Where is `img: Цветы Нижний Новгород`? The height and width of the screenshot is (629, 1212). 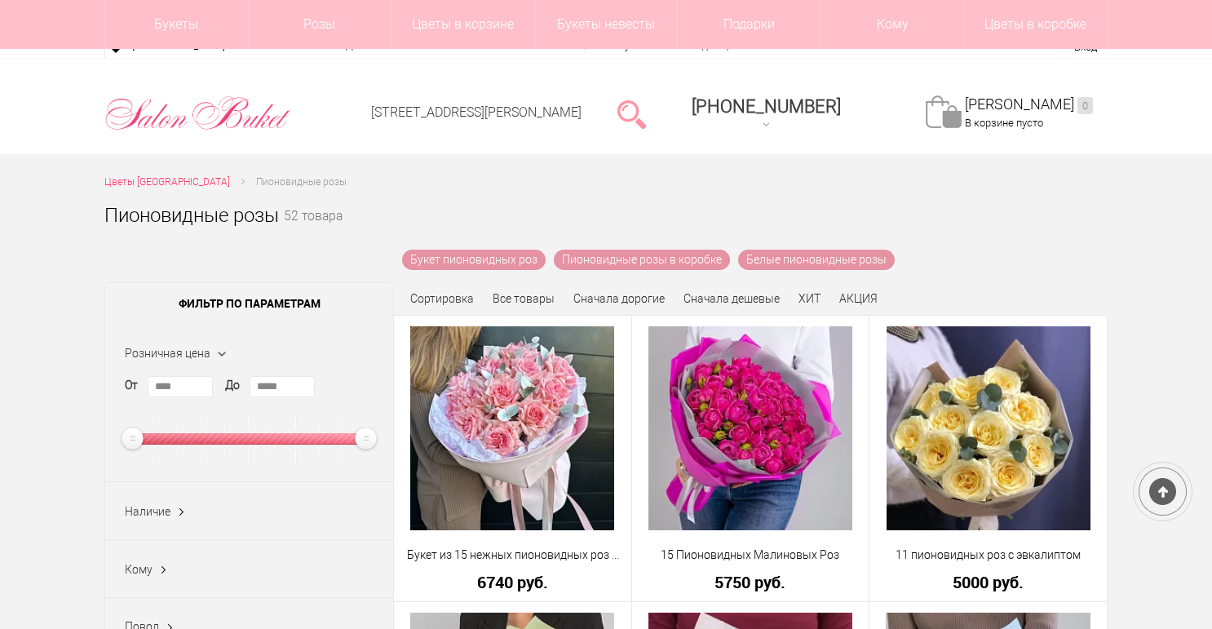
img: Цветы Нижний Новгород is located at coordinates (197, 113).